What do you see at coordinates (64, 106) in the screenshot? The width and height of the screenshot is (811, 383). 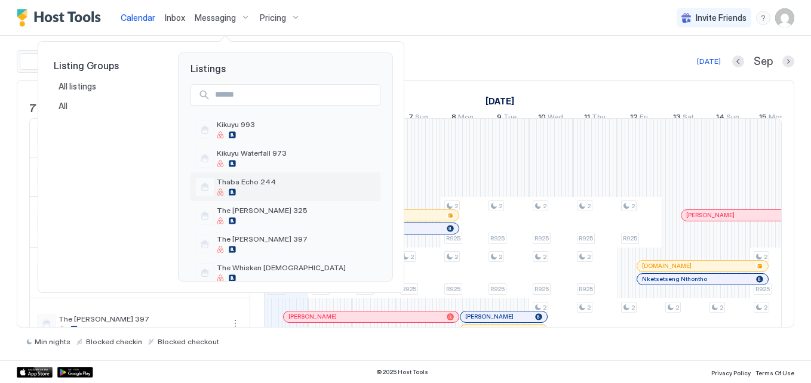 I see `span: All` at bounding box center [64, 106].